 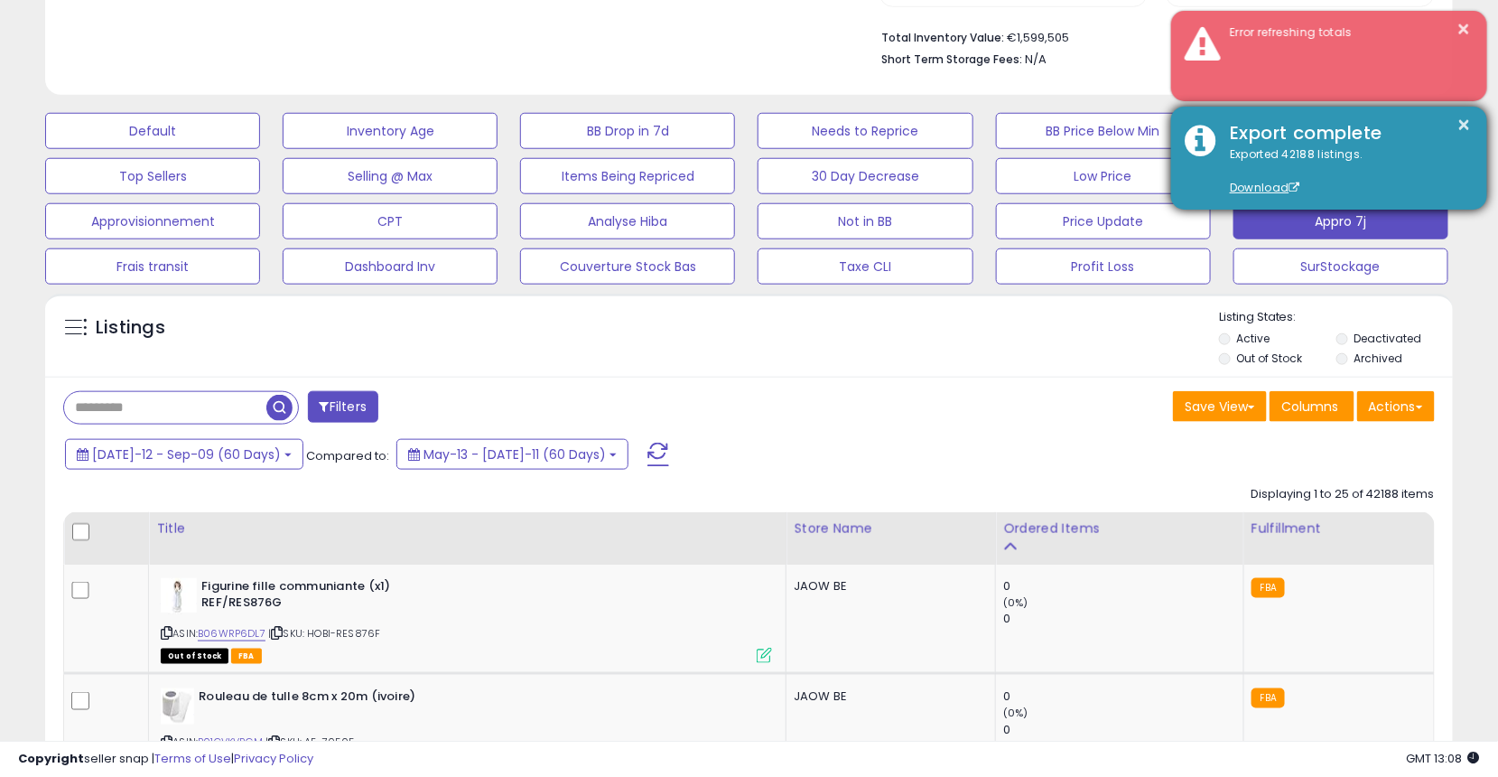 What do you see at coordinates (1103, 131) in the screenshot?
I see `button: BB Price Below Min` at bounding box center [1103, 131].